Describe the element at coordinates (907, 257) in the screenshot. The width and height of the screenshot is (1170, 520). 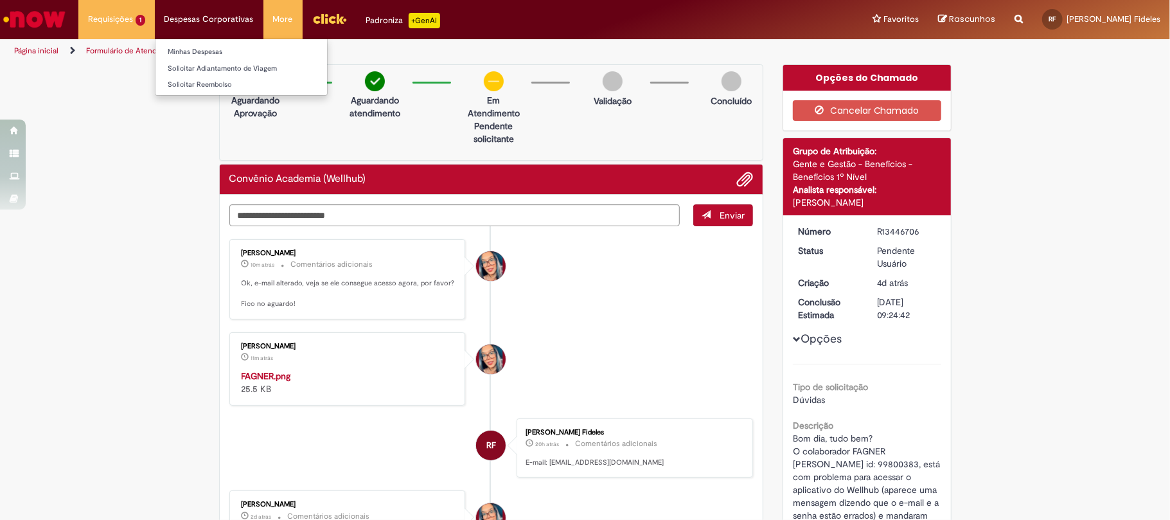
I see `div: Pendente Usuário` at that location.